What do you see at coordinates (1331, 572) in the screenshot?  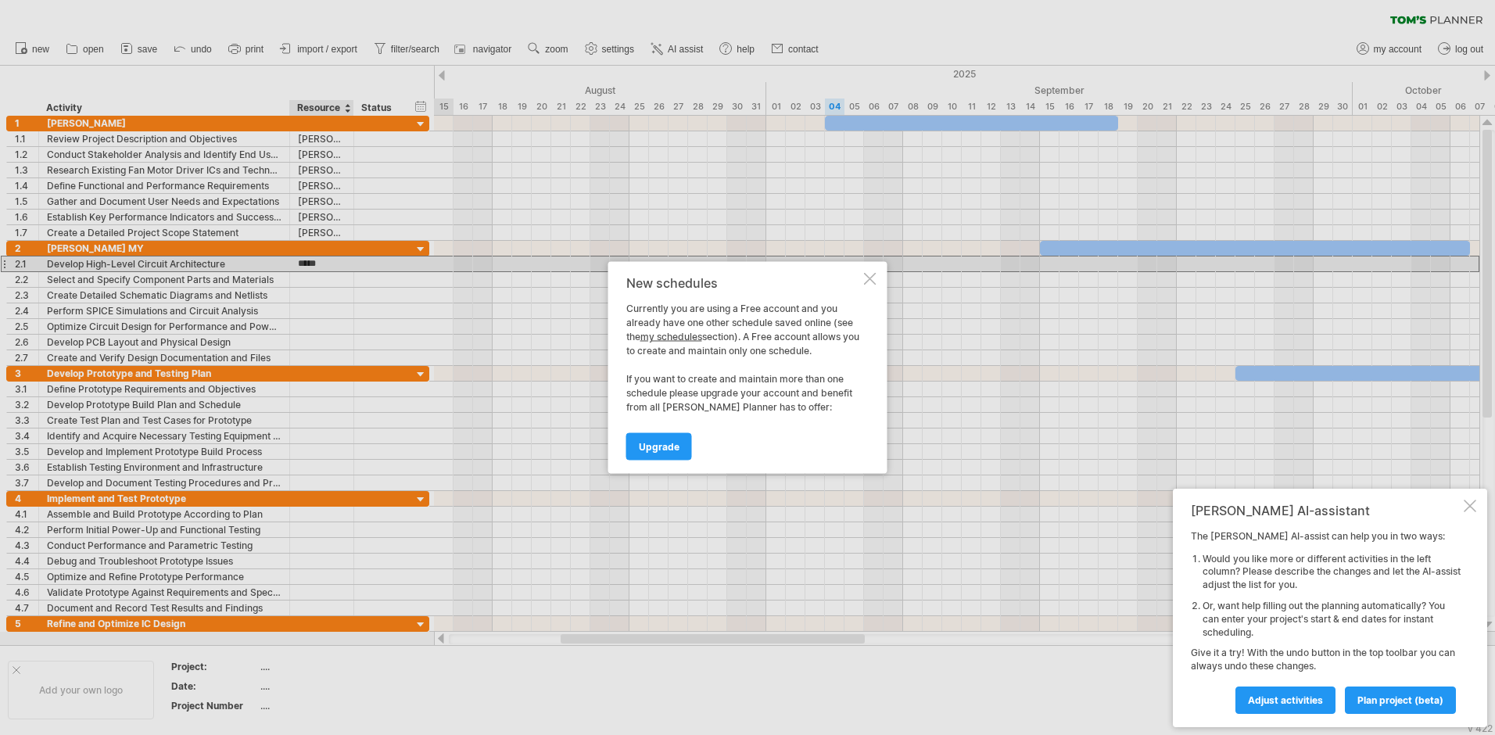 I see `li: Would you like more or different activities in the left column? Please describe the changes and l...` at bounding box center [1331, 572].